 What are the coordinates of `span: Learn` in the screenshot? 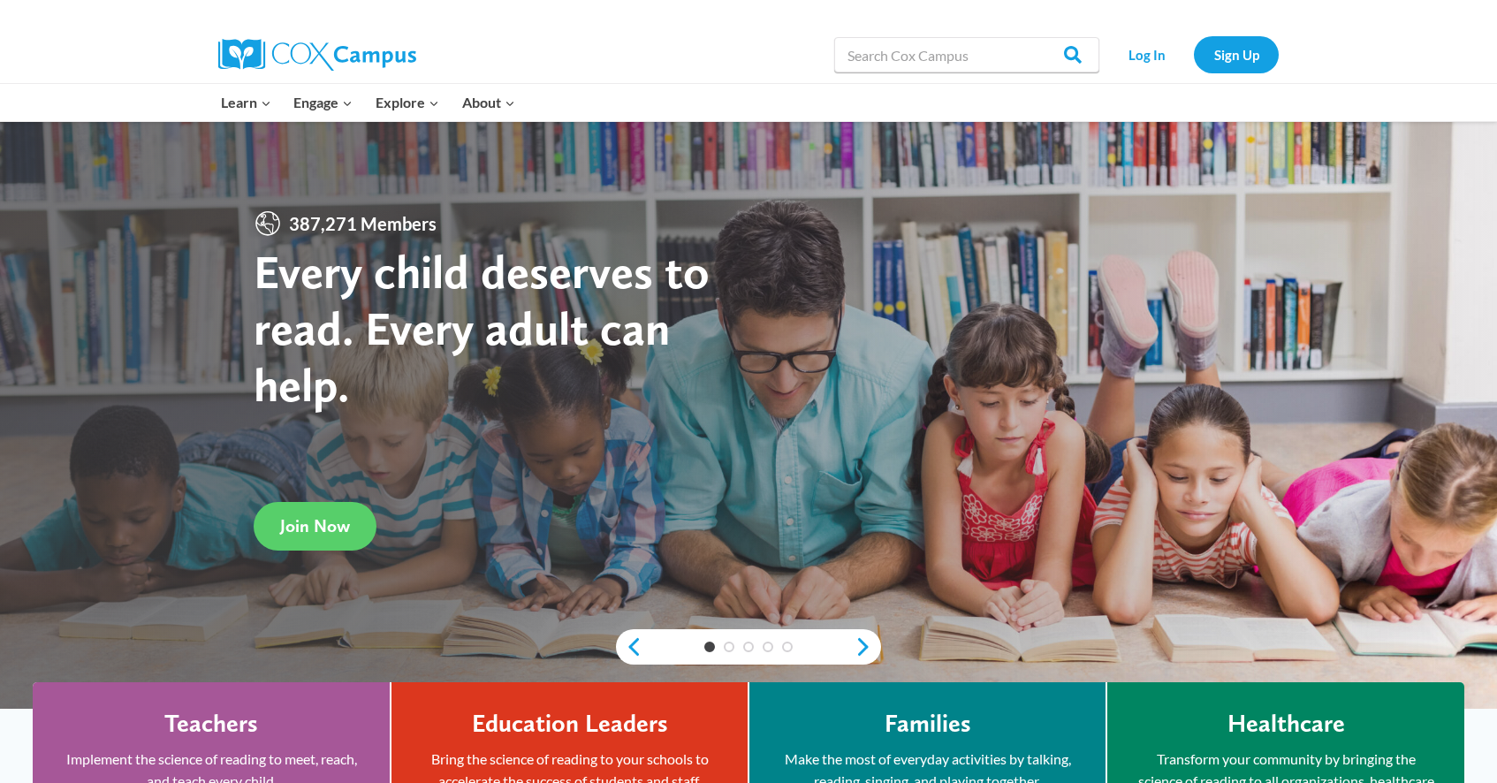 It's located at (246, 102).